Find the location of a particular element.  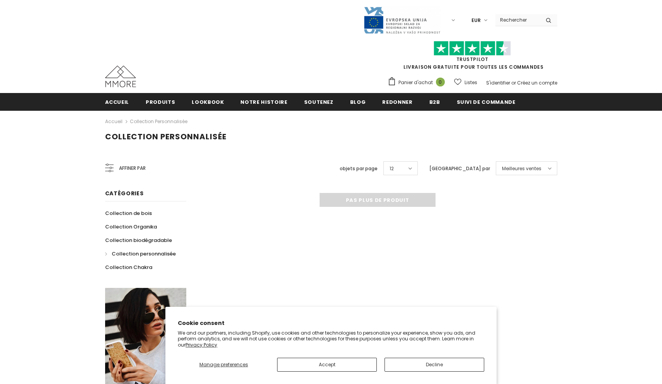

a: soutenez is located at coordinates (319, 102).